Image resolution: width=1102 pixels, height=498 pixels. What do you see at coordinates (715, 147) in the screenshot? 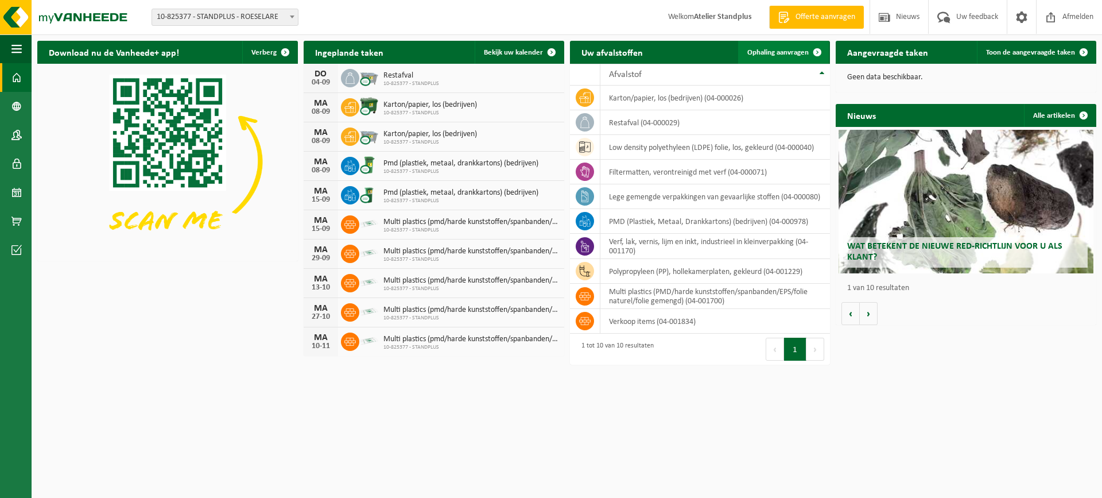
I see `td: low density polyethyleen (LDPE) folie, los, gekleurd (04-000040)` at bounding box center [715, 147].